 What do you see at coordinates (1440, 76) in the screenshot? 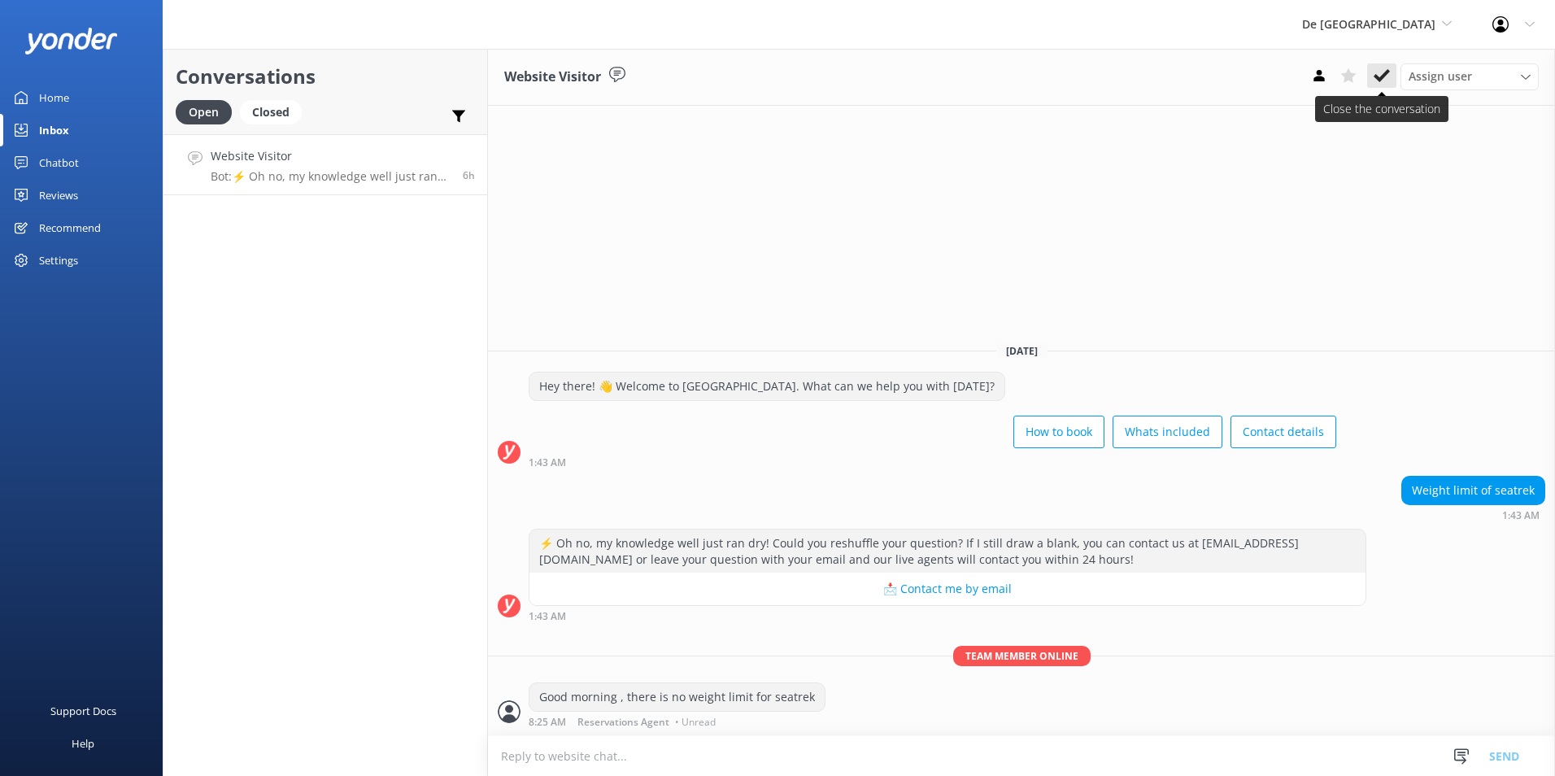
I see `span: Assign user` at bounding box center [1440, 76].